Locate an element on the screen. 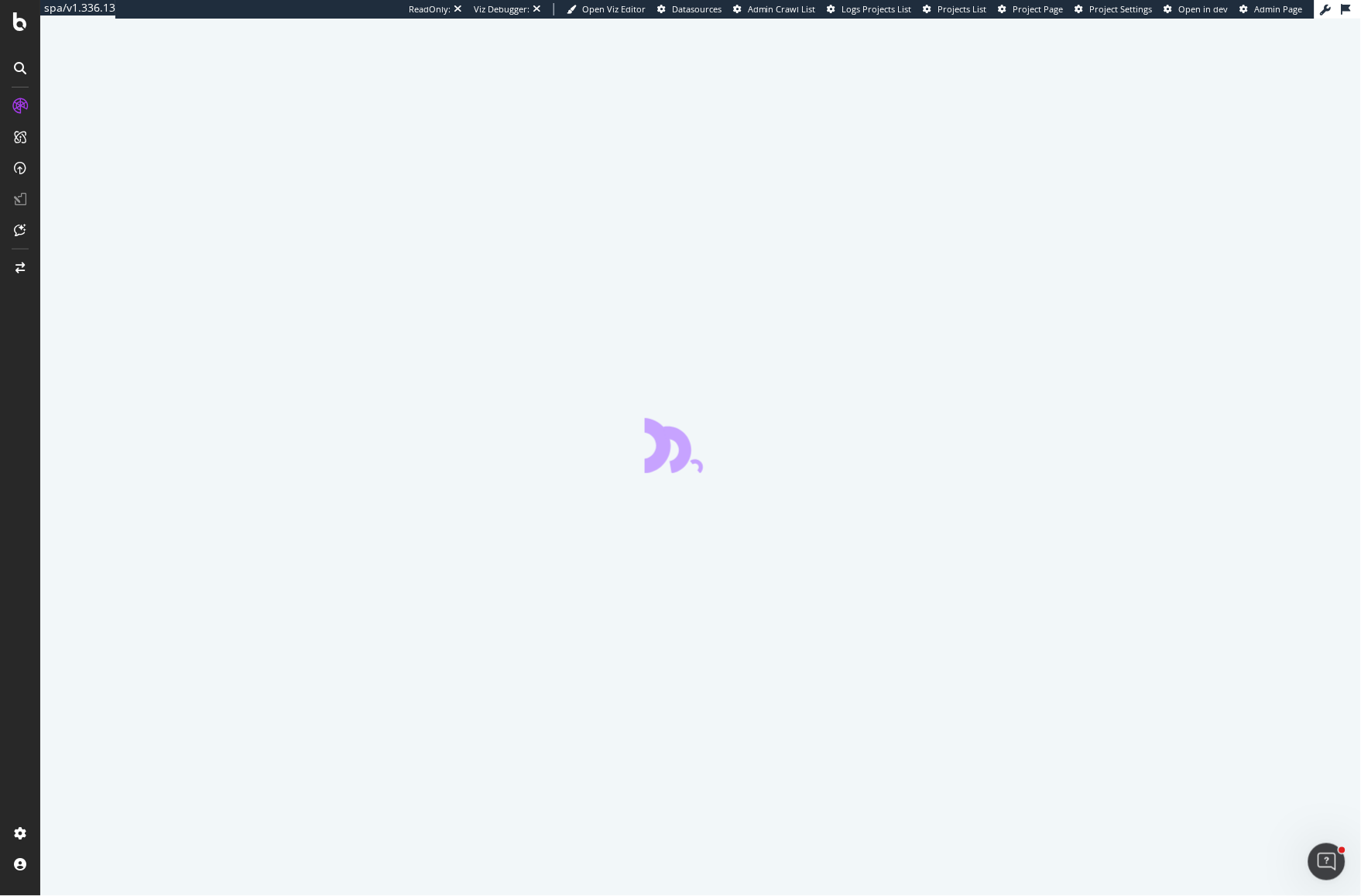 Image resolution: width=1361 pixels, height=896 pixels. a: Admin Crawl List is located at coordinates (775, 10).